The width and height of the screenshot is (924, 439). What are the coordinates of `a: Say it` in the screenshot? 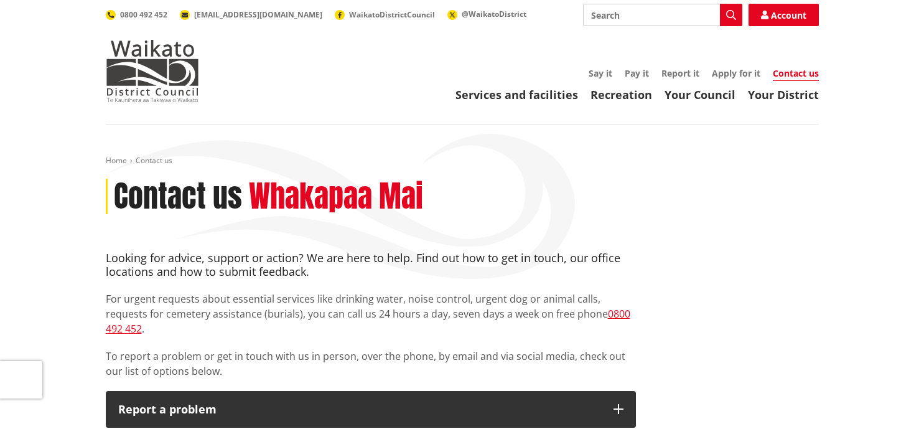 It's located at (600, 73).